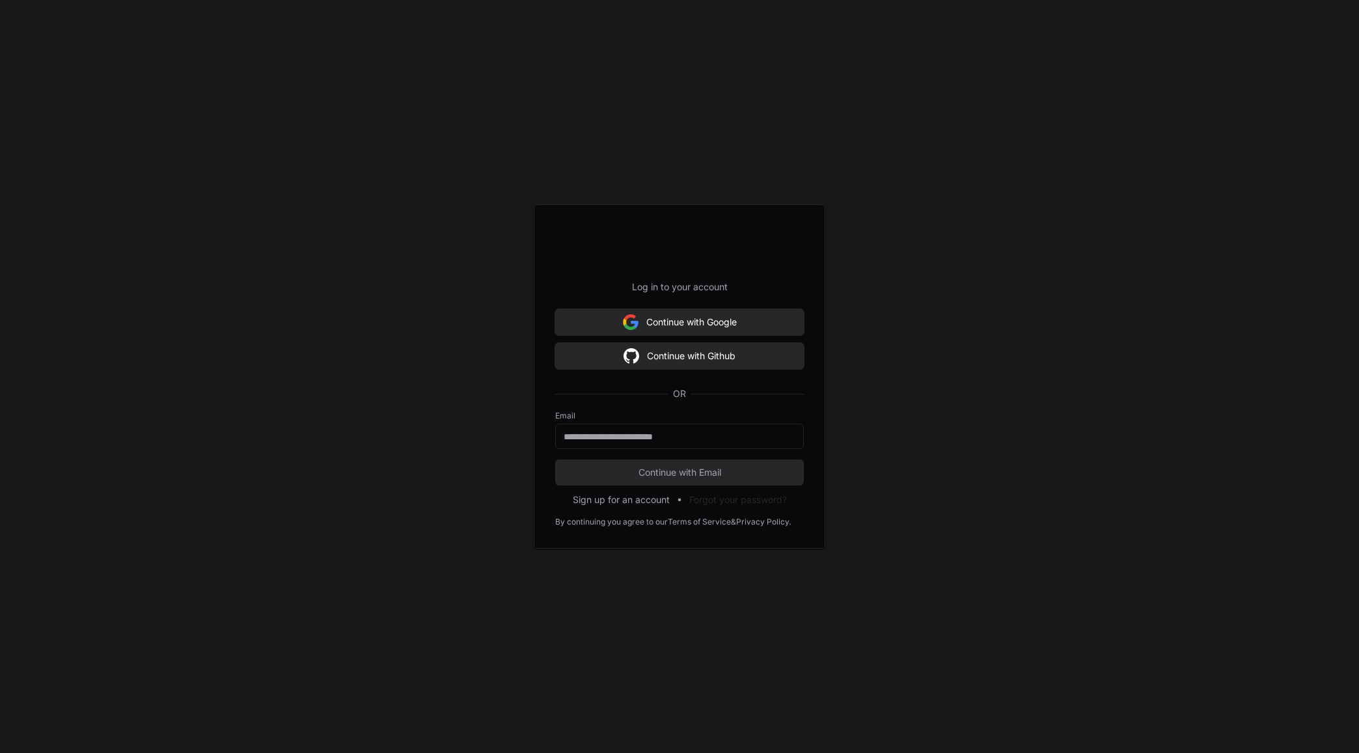  What do you see at coordinates (738, 500) in the screenshot?
I see `button: Forgot your password?` at bounding box center [738, 500].